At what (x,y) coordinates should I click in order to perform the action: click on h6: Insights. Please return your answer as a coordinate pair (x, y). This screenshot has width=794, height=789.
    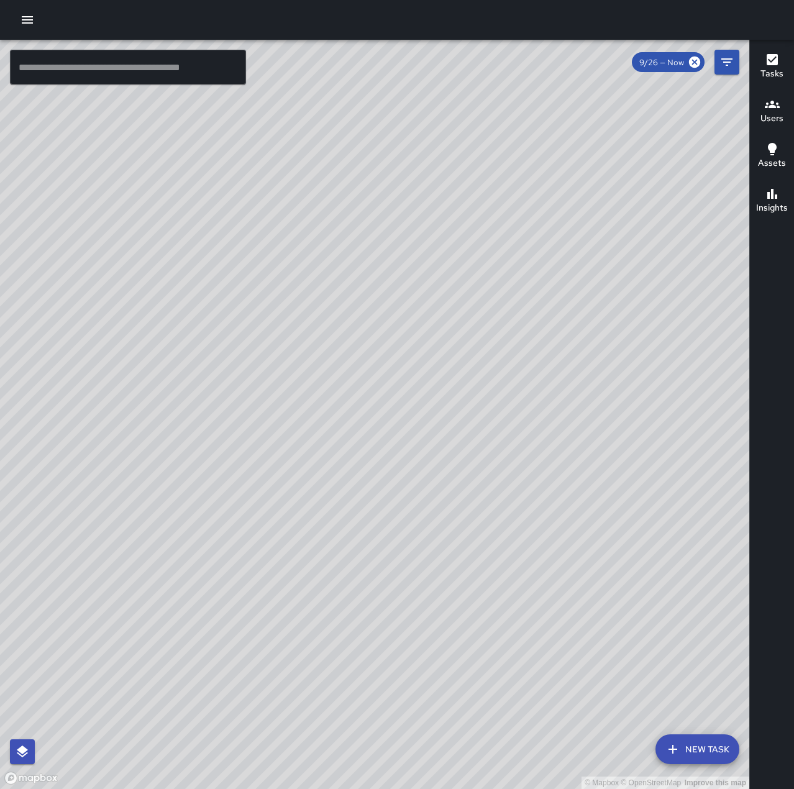
    Looking at the image, I should click on (772, 208).